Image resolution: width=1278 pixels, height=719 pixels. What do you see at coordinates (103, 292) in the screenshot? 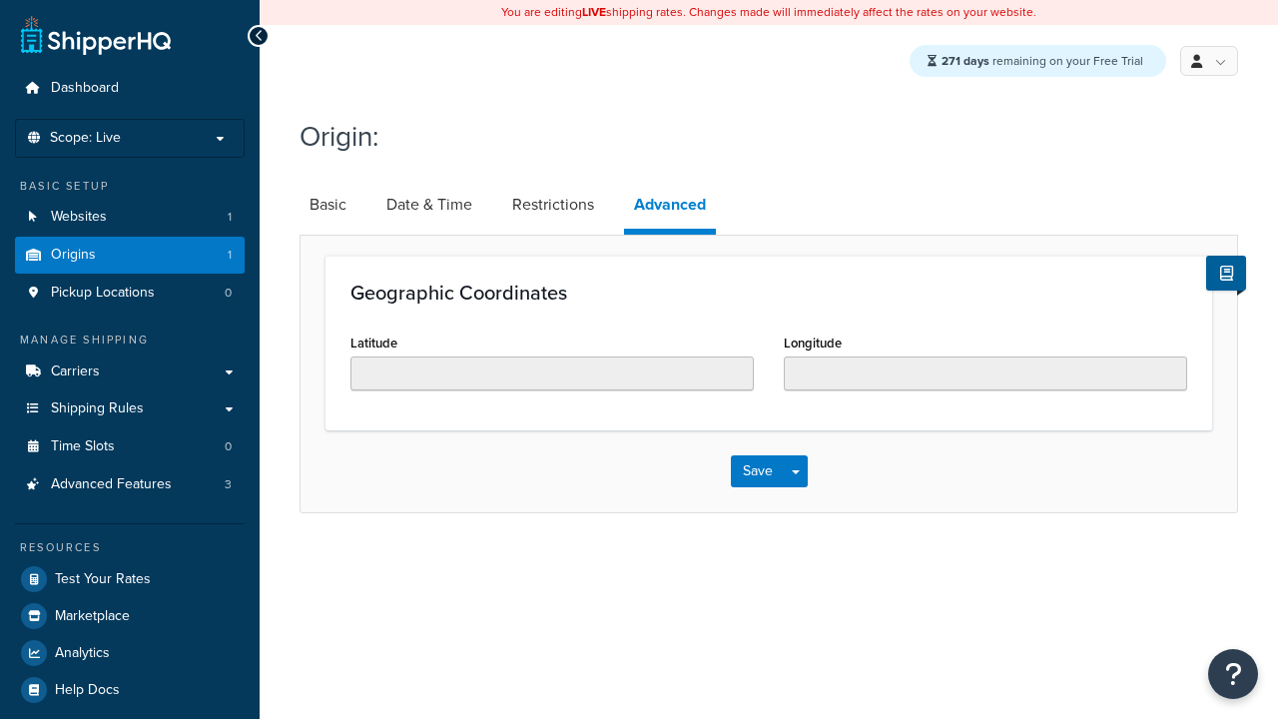
I see `span: Pickup Locations` at bounding box center [103, 292].